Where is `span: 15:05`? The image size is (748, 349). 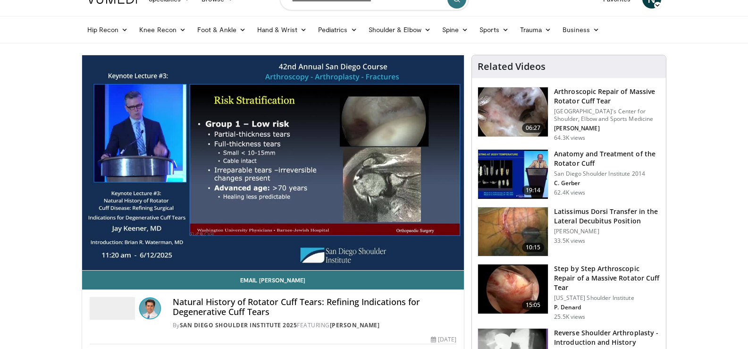
span: 15:05 is located at coordinates (533, 305).